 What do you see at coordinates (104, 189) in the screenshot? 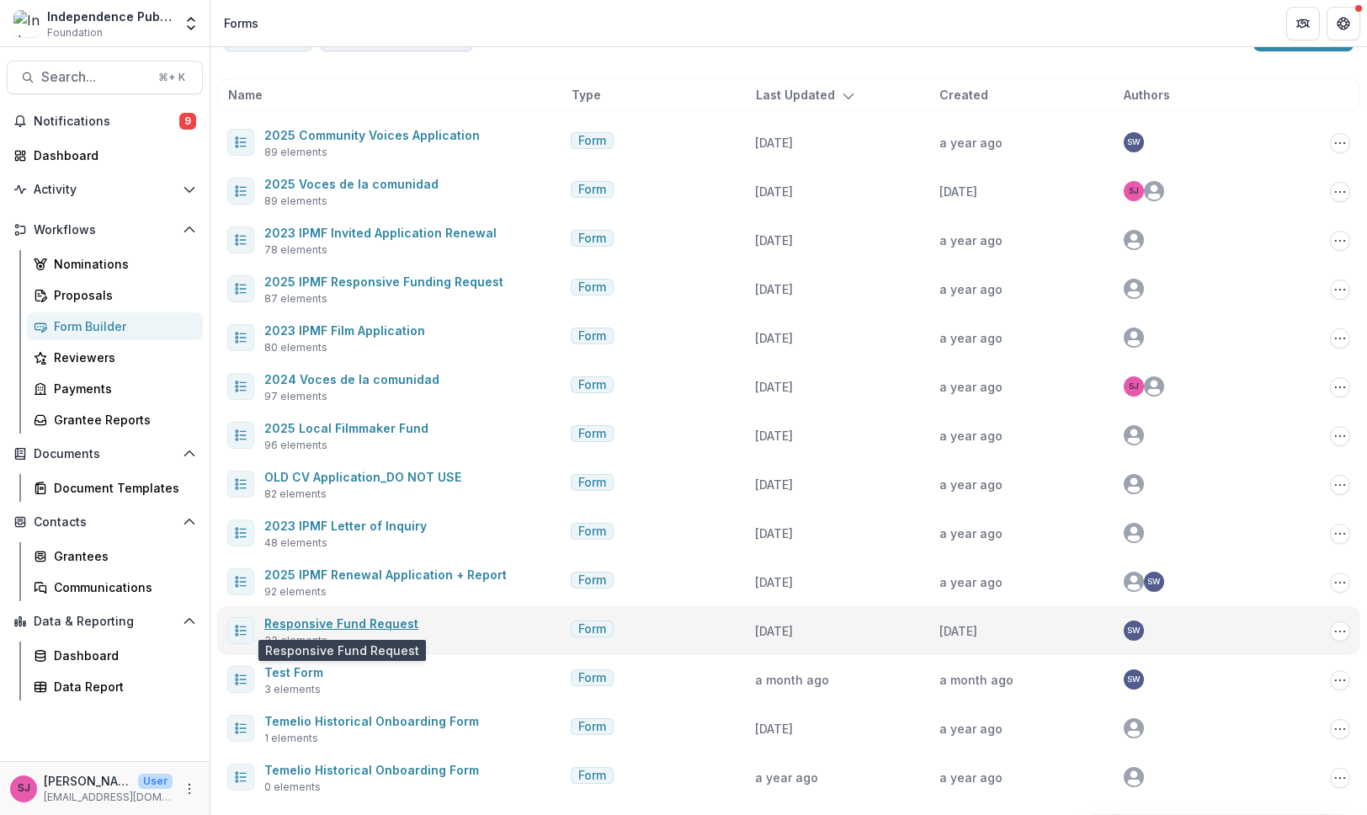
I see `span: Activity` at bounding box center [104, 189].